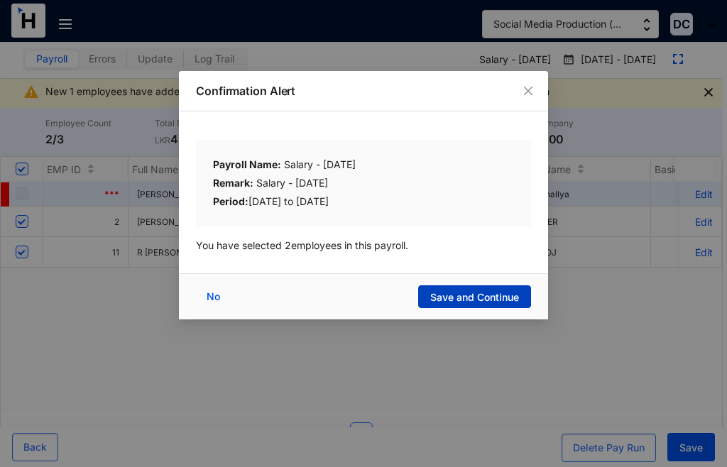 This screenshot has height=467, width=727. I want to click on button: Close, so click(529, 91).